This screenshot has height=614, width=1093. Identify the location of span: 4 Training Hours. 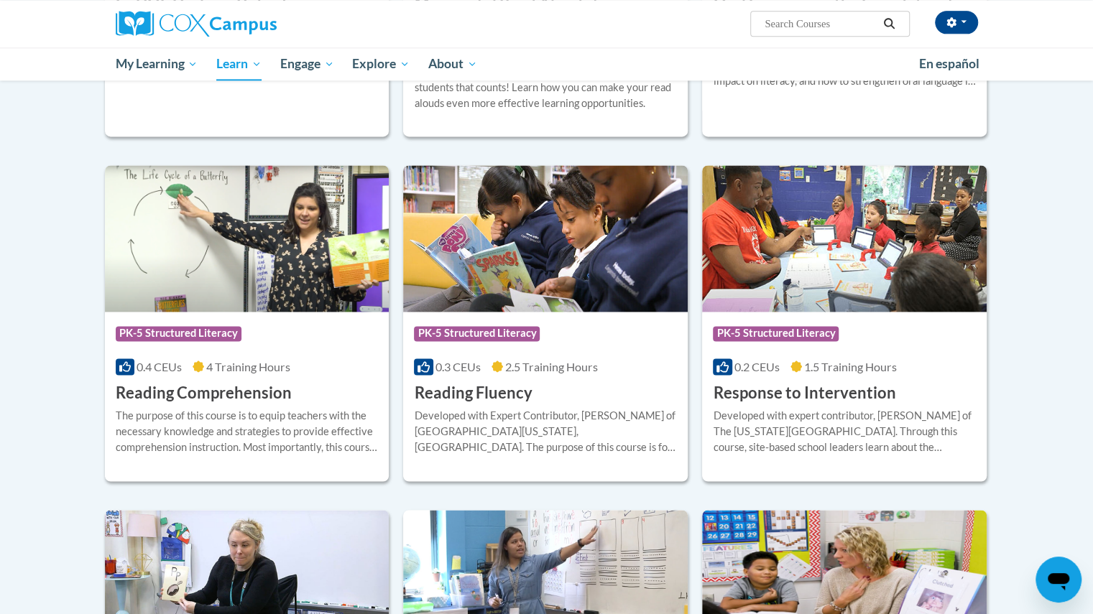
(248, 366).